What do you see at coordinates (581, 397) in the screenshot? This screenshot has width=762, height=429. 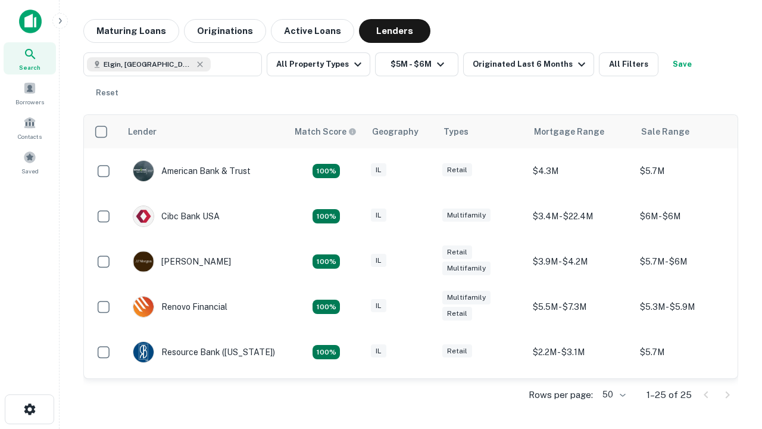 I see `td: $4M` at bounding box center [581, 397].